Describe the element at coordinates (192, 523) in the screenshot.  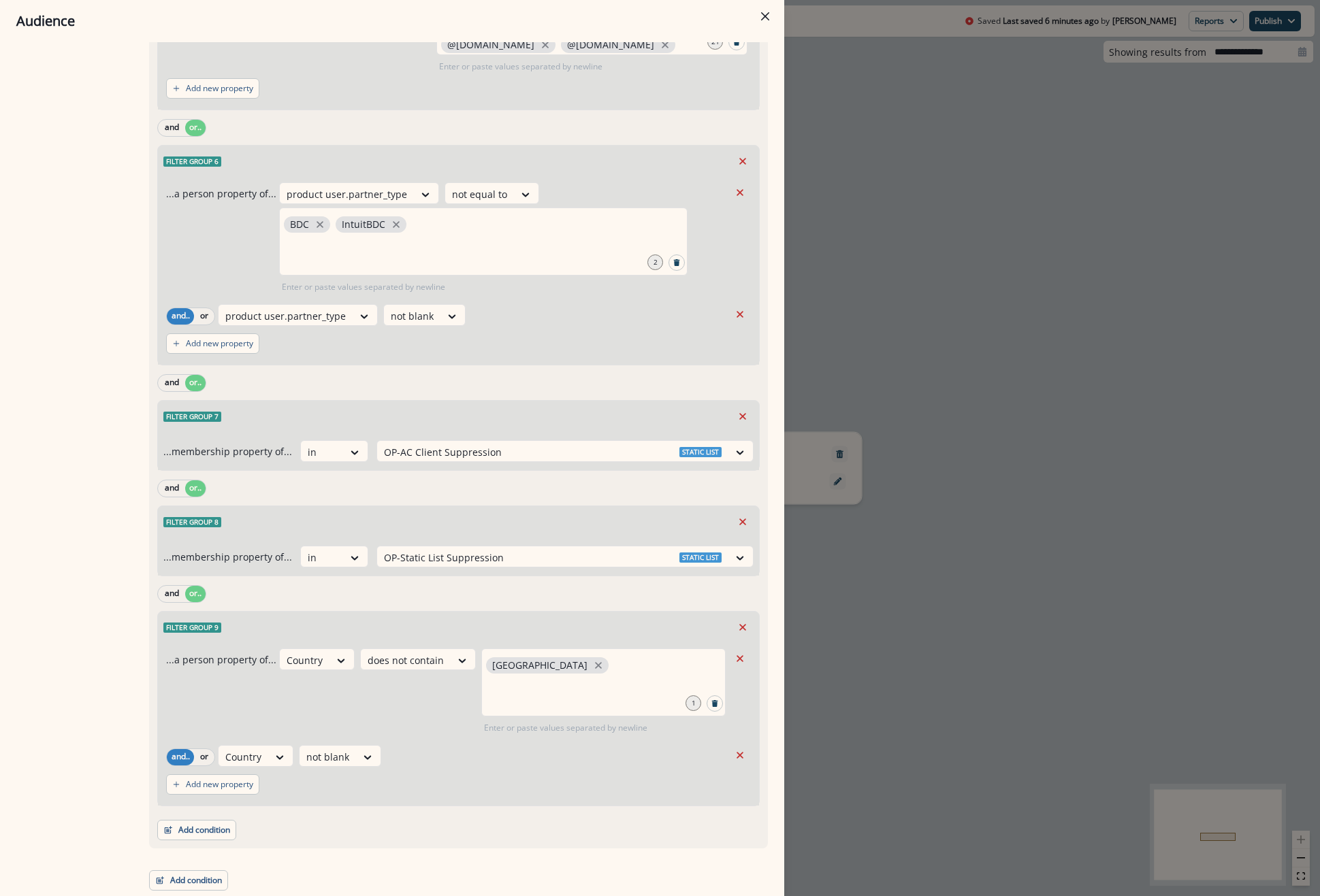
I see `span: Filter group 8` at that location.